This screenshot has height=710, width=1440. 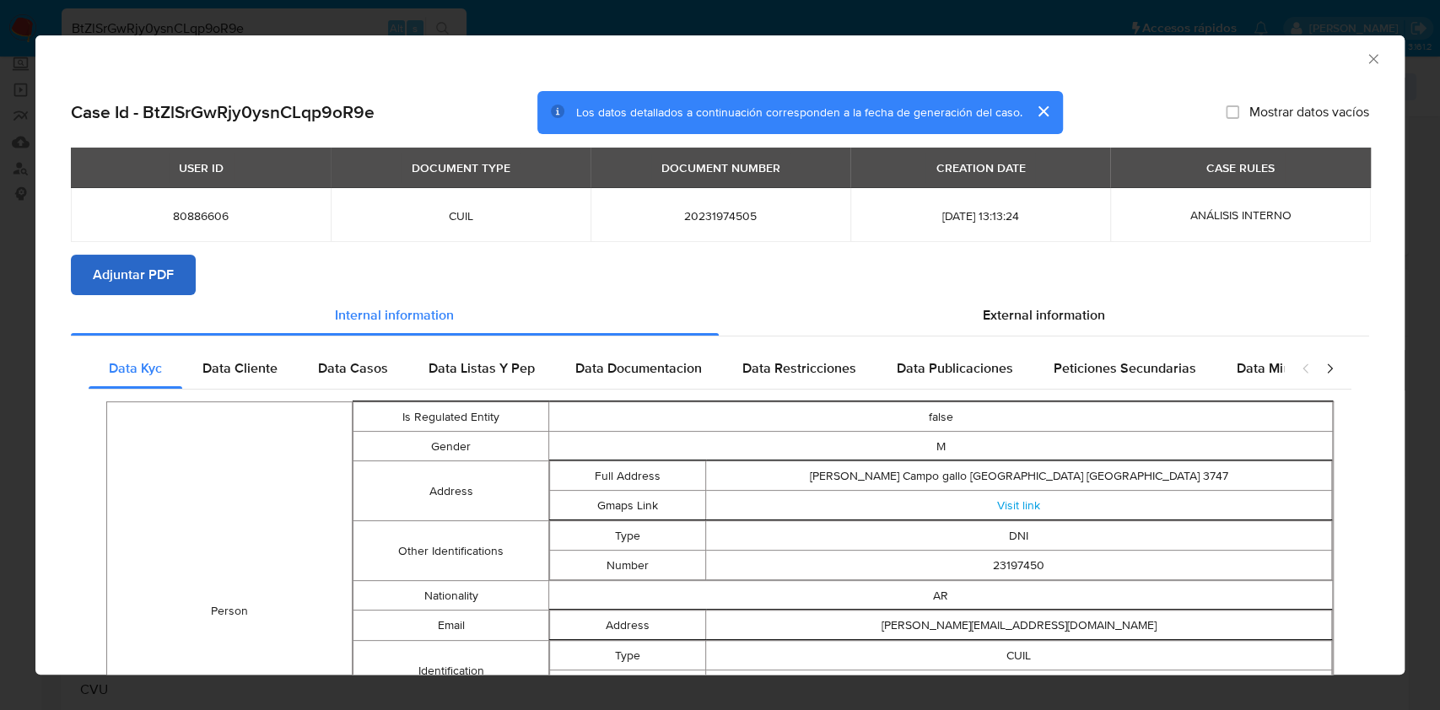 What do you see at coordinates (941, 446) in the screenshot?
I see `td: M` at bounding box center [941, 446].